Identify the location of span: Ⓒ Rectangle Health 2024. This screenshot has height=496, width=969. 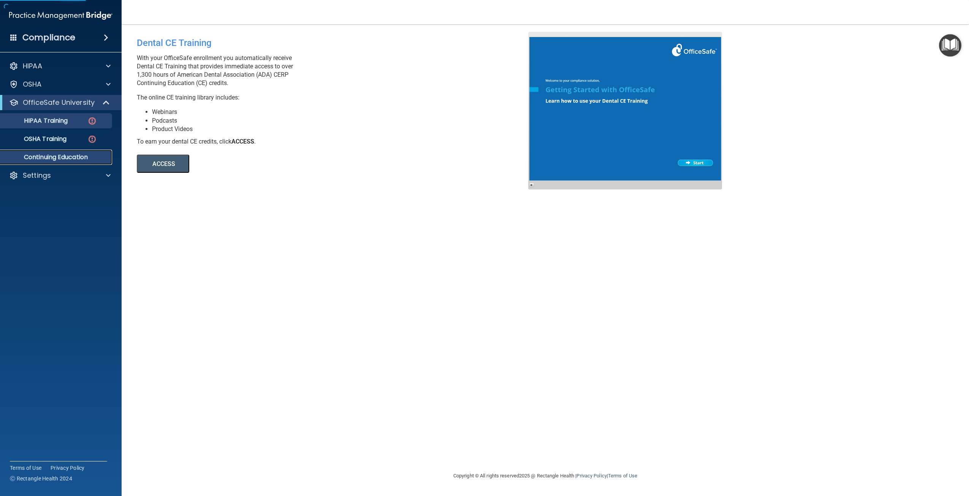
(41, 479).